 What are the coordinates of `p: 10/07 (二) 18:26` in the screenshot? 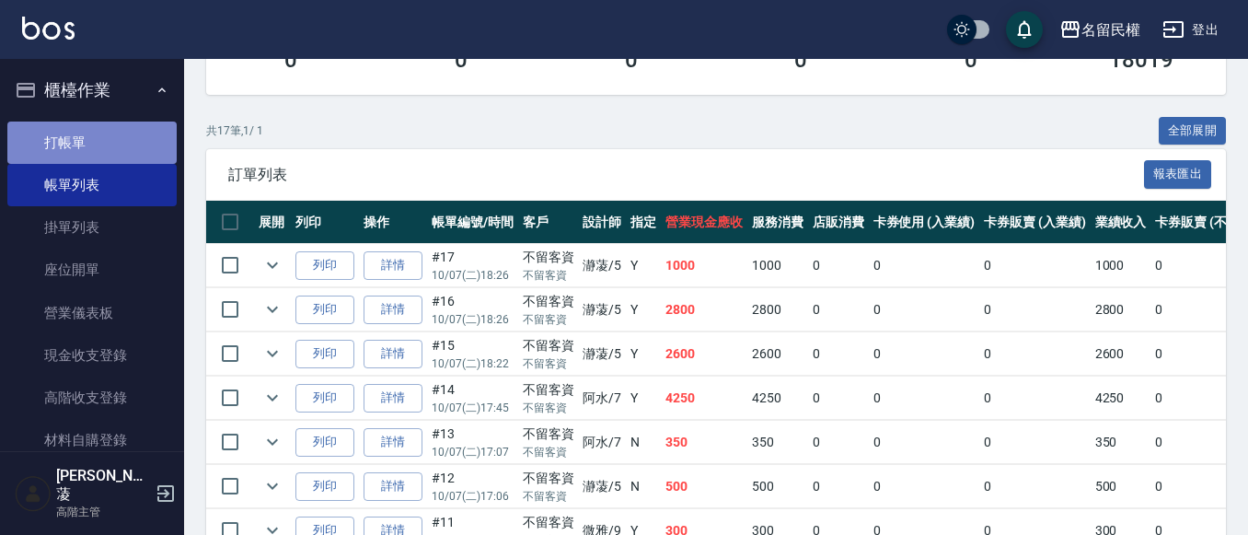 It's located at (472, 275).